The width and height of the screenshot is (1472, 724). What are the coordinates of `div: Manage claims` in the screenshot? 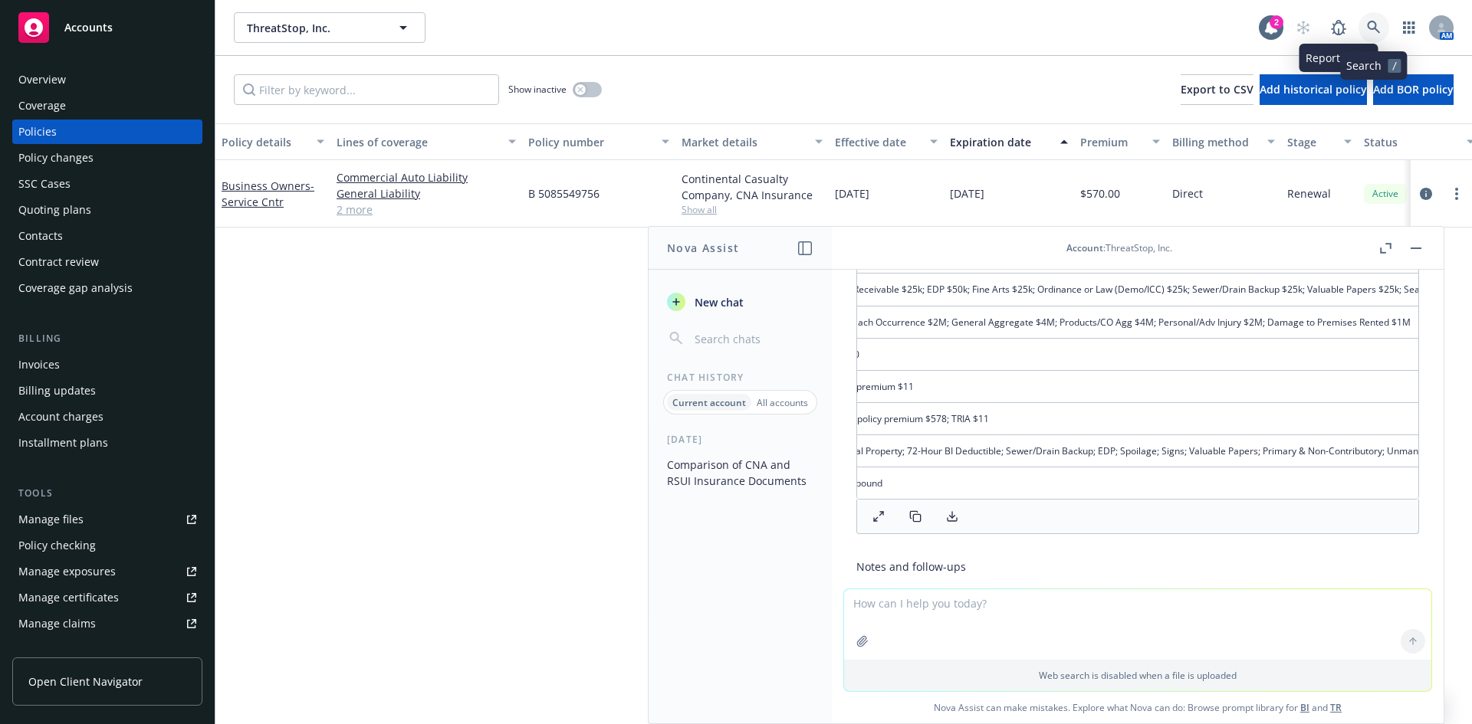 It's located at (57, 624).